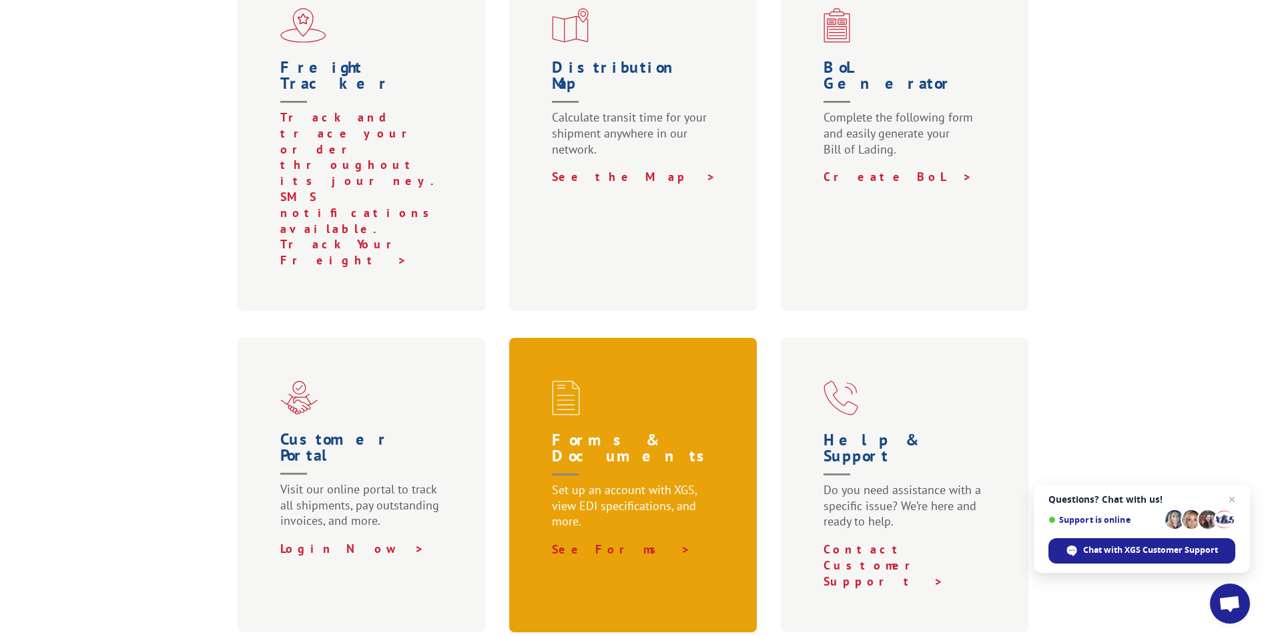  Describe the element at coordinates (841, 398) in the screenshot. I see `img: xgs-icon-help-and-support-red` at that location.